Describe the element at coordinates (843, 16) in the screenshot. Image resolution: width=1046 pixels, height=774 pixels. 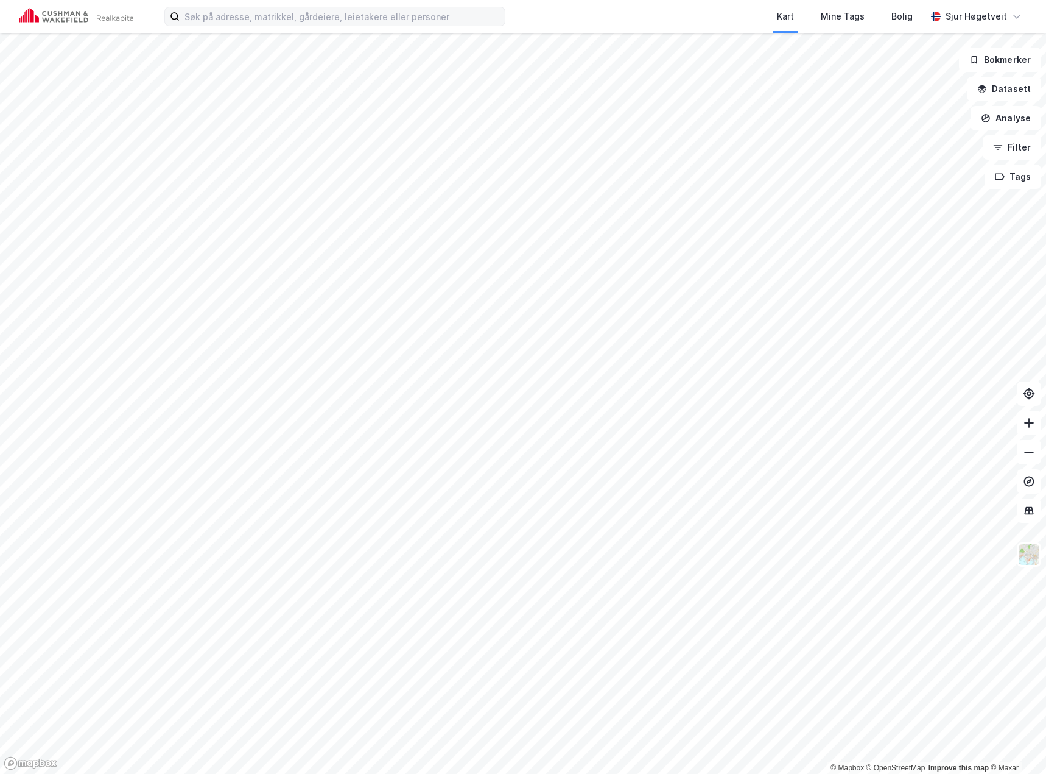
I see `div: Mine Tags` at that location.